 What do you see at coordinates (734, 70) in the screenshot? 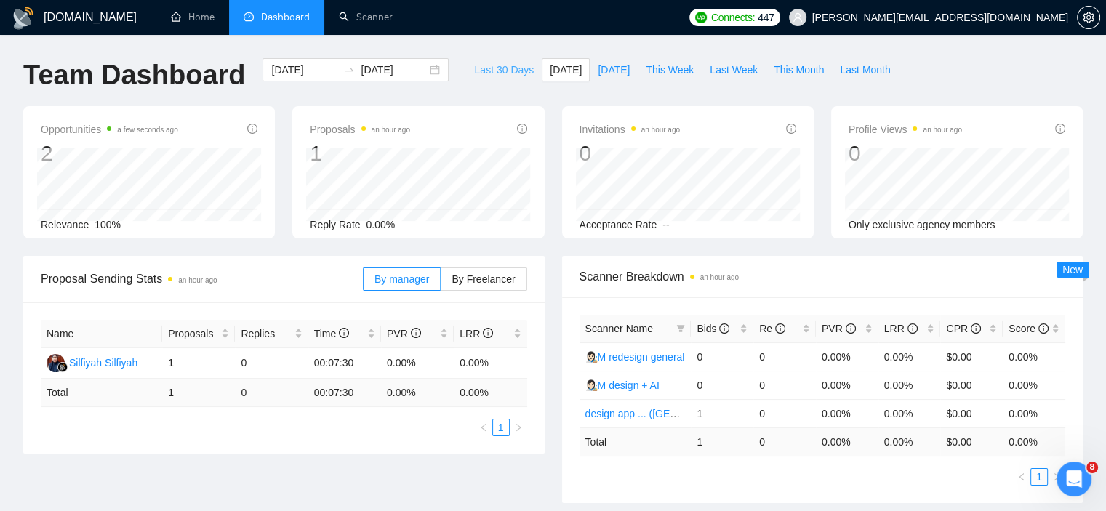
I see `span: Last Week` at bounding box center [734, 70].